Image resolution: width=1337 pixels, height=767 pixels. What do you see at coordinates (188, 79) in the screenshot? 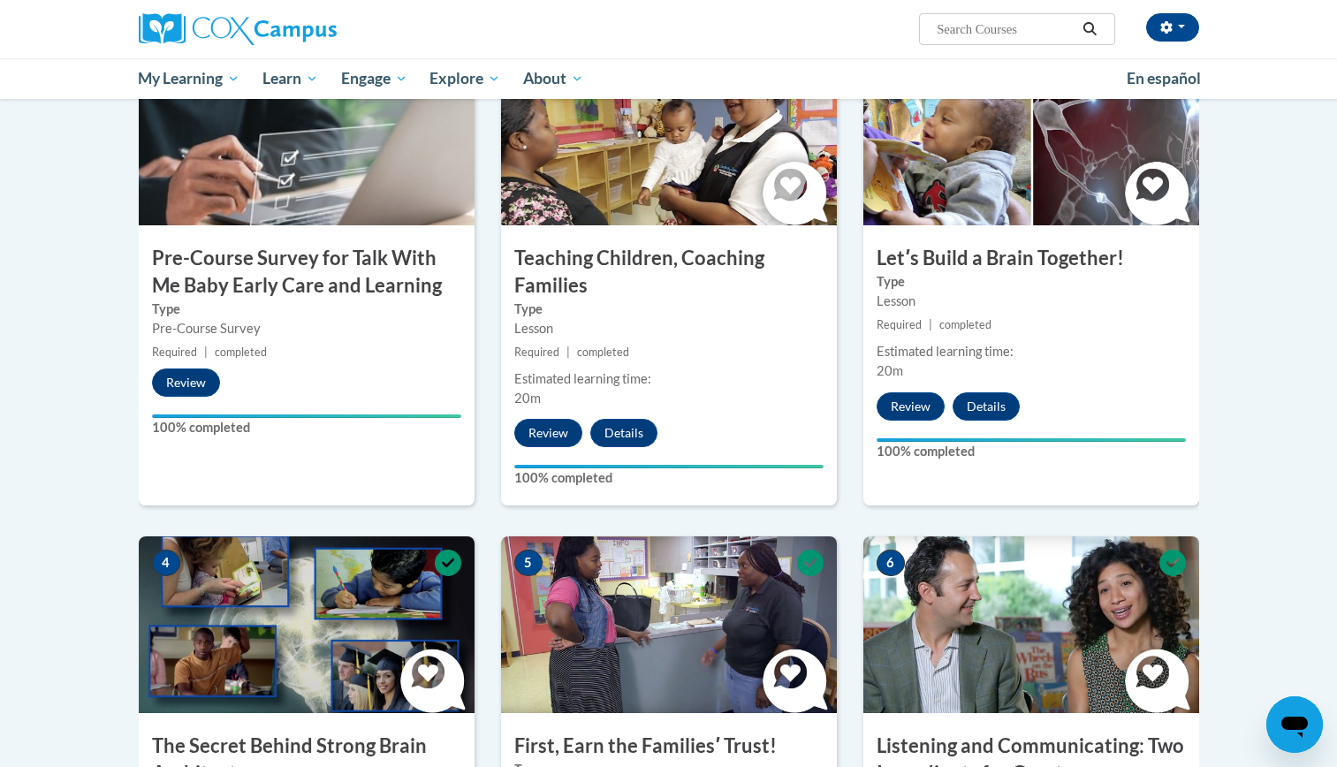
I see `span: My Learning` at bounding box center [188, 79].